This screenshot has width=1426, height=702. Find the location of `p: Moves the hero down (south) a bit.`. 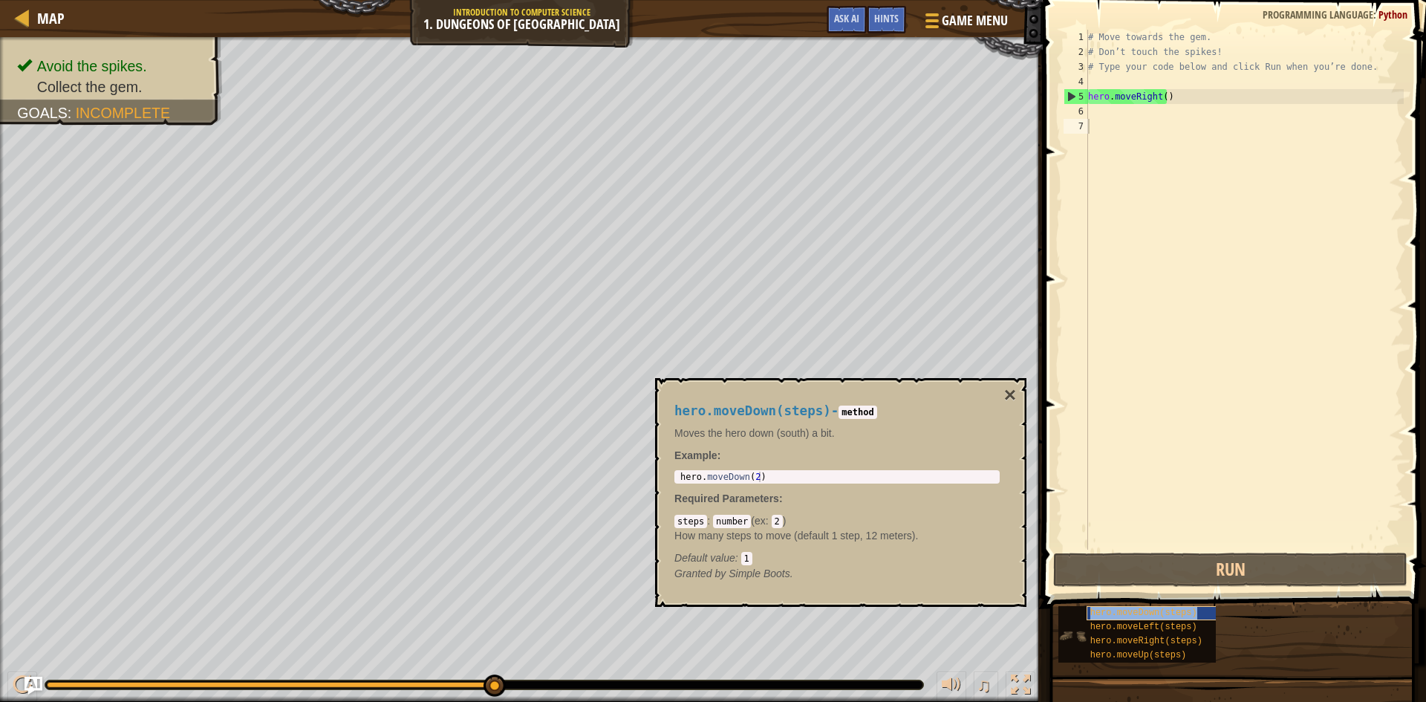

p: Moves the hero down (south) a bit. is located at coordinates (837, 433).